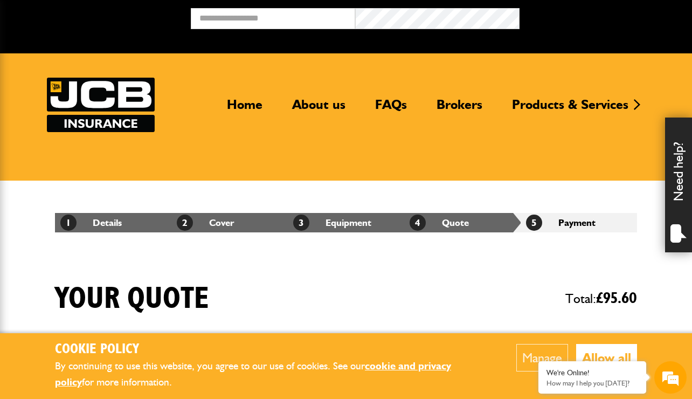 The image size is (692, 399). Describe the element at coordinates (269, 349) in the screenshot. I see `h2: Cookie Policy` at that location.